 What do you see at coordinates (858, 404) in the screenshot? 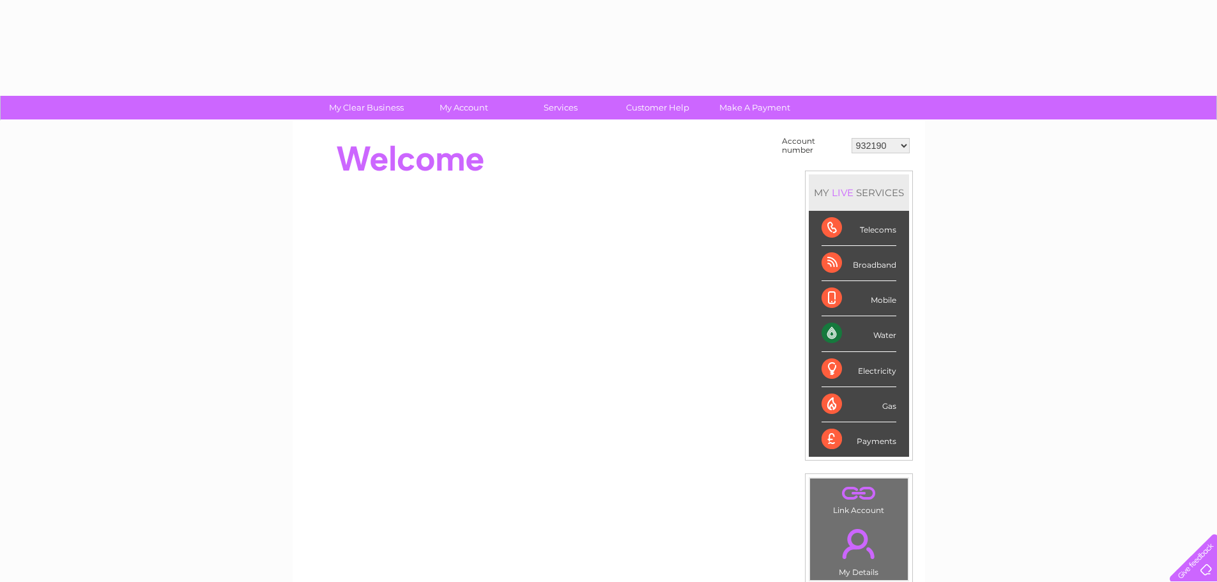
I see `div: Gas` at bounding box center [858, 404].